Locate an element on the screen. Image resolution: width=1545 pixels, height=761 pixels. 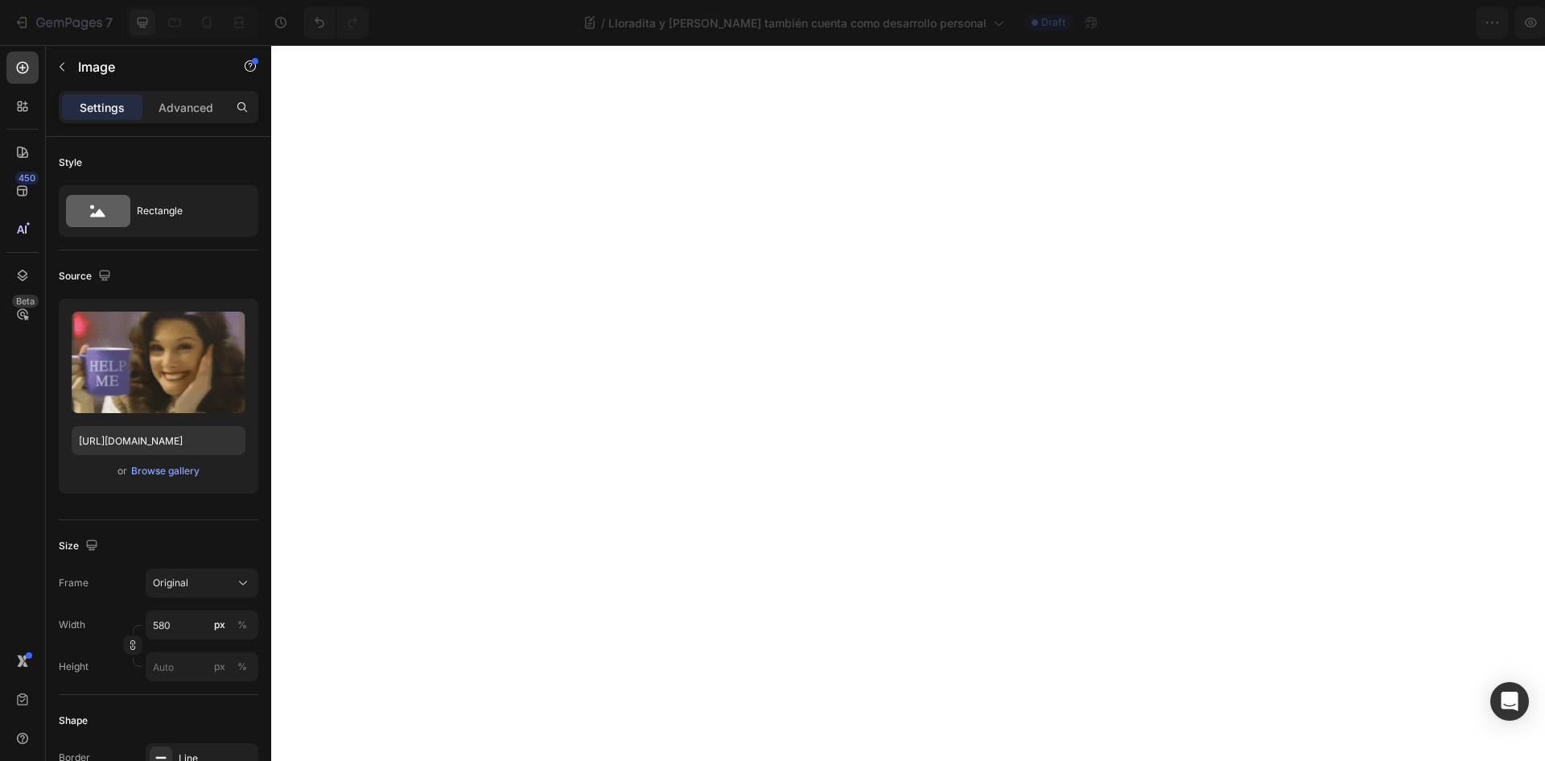
label: Frame is located at coordinates (73, 583).